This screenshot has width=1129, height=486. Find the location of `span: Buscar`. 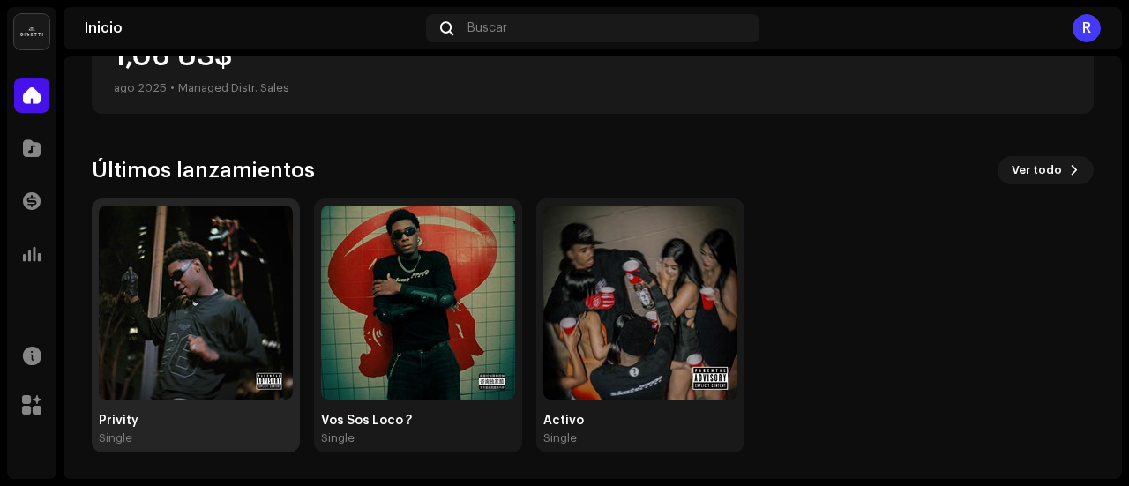

span: Buscar is located at coordinates (487, 28).